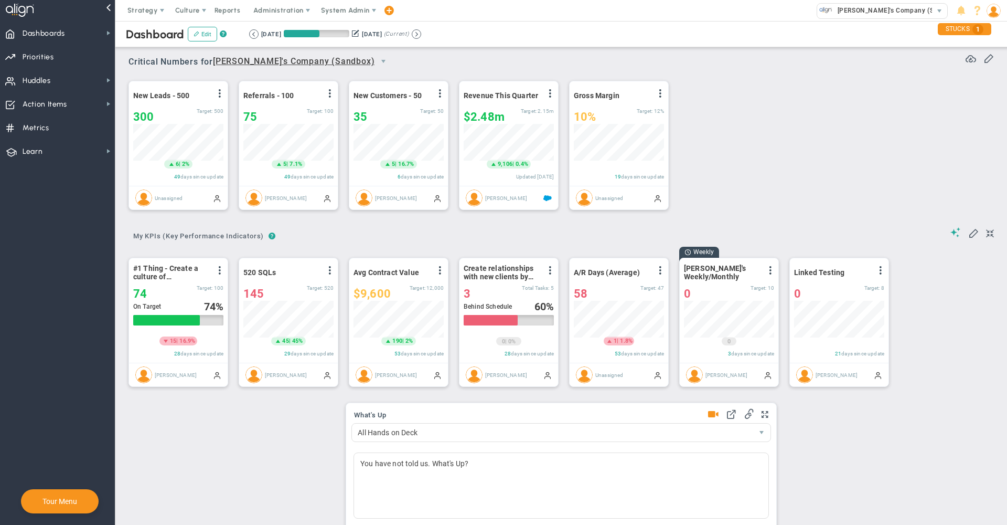 The width and height of the screenshot is (1007, 525). Describe the element at coordinates (974, 232) in the screenshot. I see `span: Edit My KPIs` at that location.